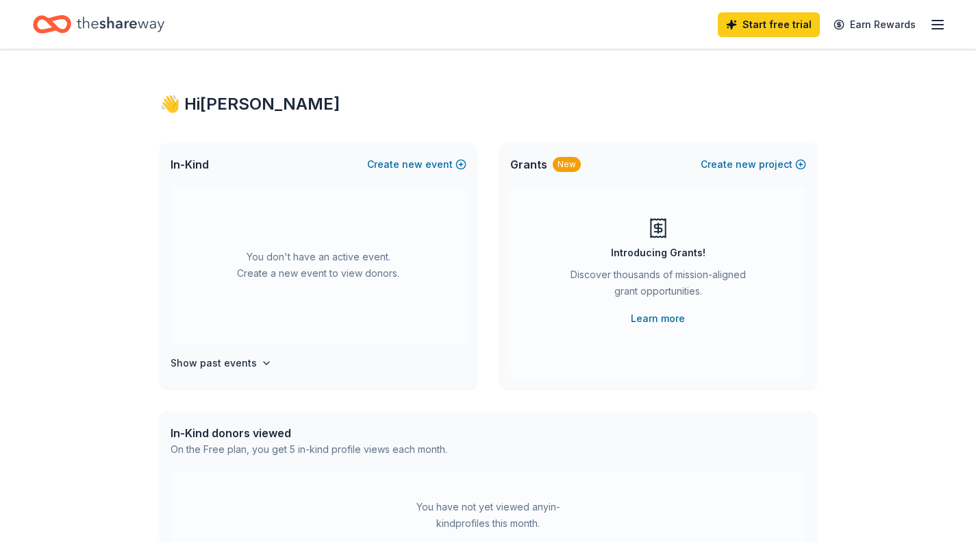 The height and width of the screenshot is (542, 976). What do you see at coordinates (309, 449) in the screenshot?
I see `div: On the Free plan, you get 5 in-kind profile views each month.` at bounding box center [309, 449].